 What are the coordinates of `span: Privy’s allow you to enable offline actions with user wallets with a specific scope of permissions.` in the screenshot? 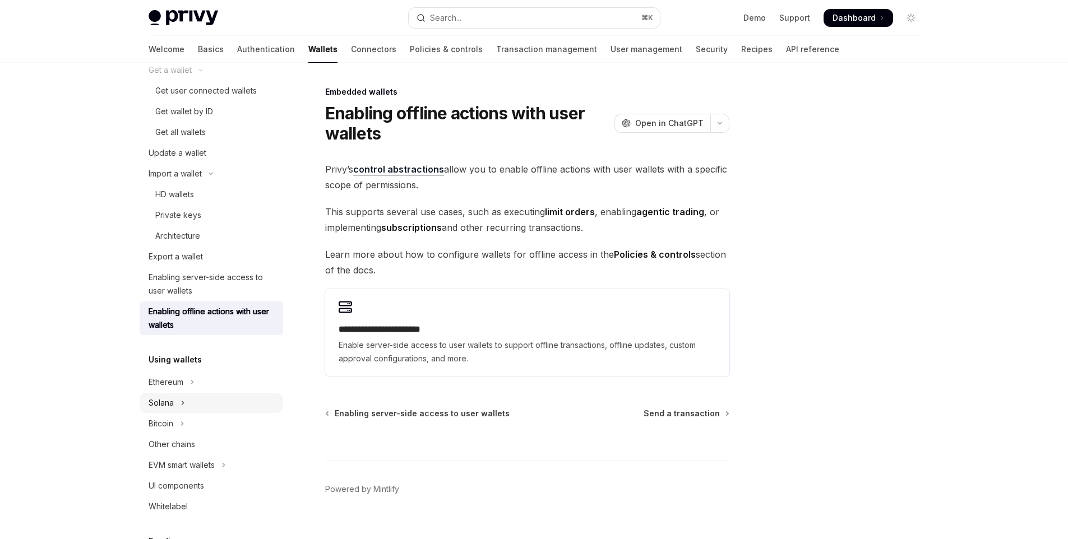 It's located at (527, 177).